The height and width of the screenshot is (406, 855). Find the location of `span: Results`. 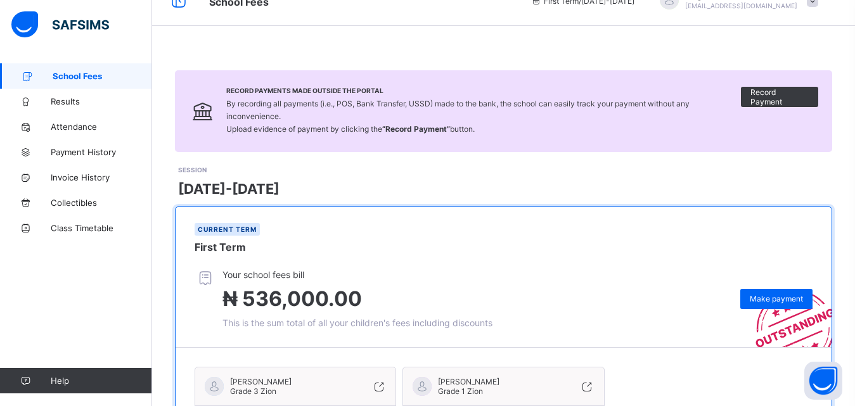

span: Results is located at coordinates (101, 101).